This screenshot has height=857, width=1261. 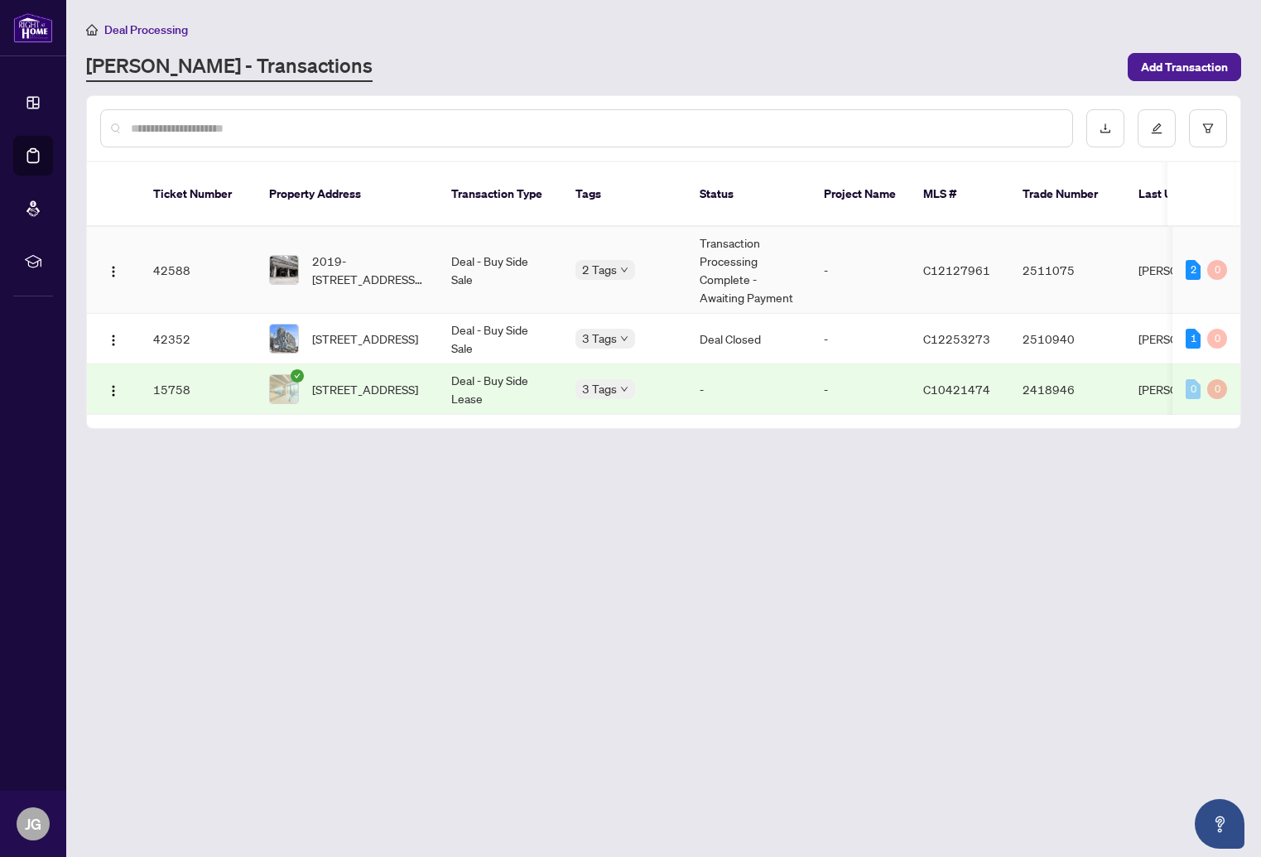 I want to click on th: Transaction Type, so click(x=500, y=195).